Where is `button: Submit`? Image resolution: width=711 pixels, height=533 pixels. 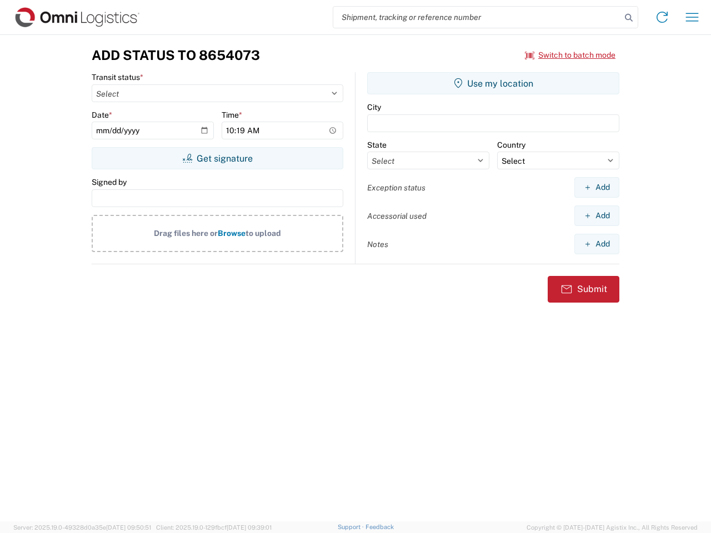
button: Submit is located at coordinates (583, 289).